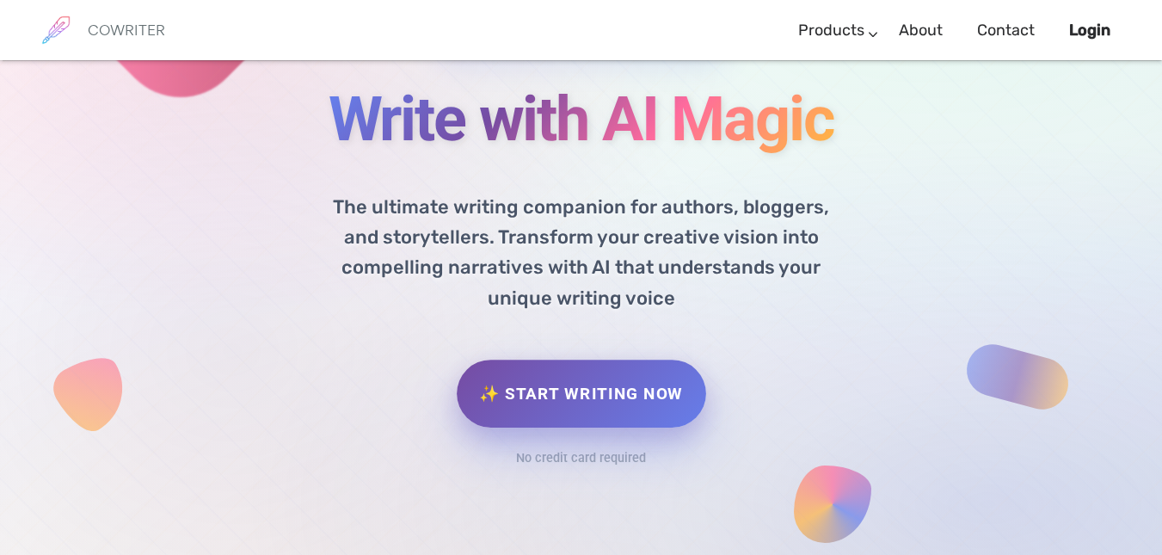 The width and height of the screenshot is (1162, 555). What do you see at coordinates (581, 119) in the screenshot?
I see `h1: Write with` at bounding box center [581, 119].